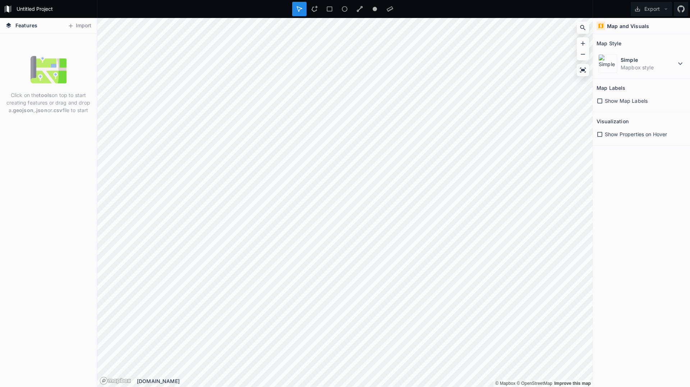 The height and width of the screenshot is (387, 690). What do you see at coordinates (22, 110) in the screenshot?
I see `strong: .geojson` at bounding box center [22, 110].